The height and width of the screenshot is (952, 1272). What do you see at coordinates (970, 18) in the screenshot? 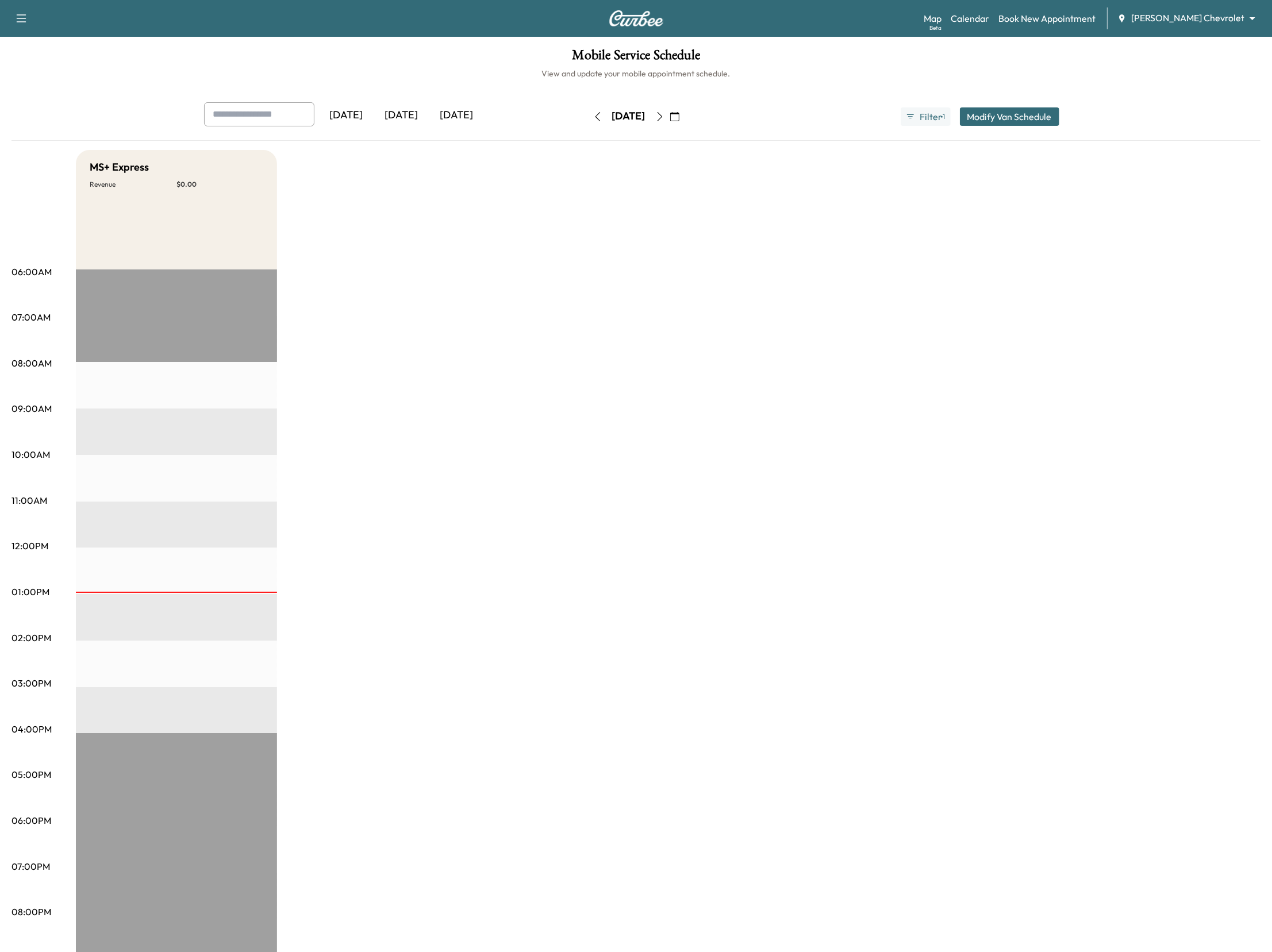
I see `a: Calendar` at bounding box center [970, 18].